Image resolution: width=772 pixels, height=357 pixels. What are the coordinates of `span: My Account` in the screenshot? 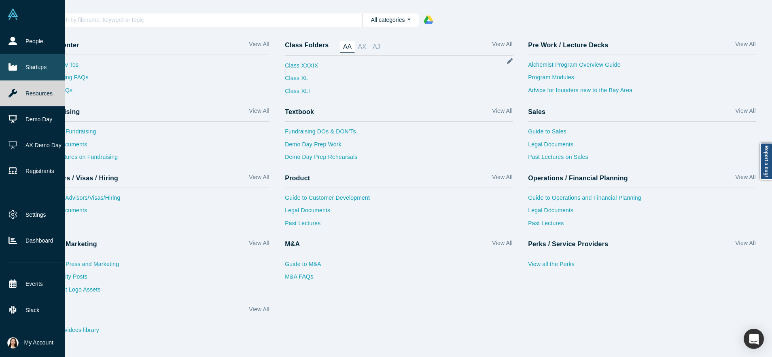 It's located at (39, 343).